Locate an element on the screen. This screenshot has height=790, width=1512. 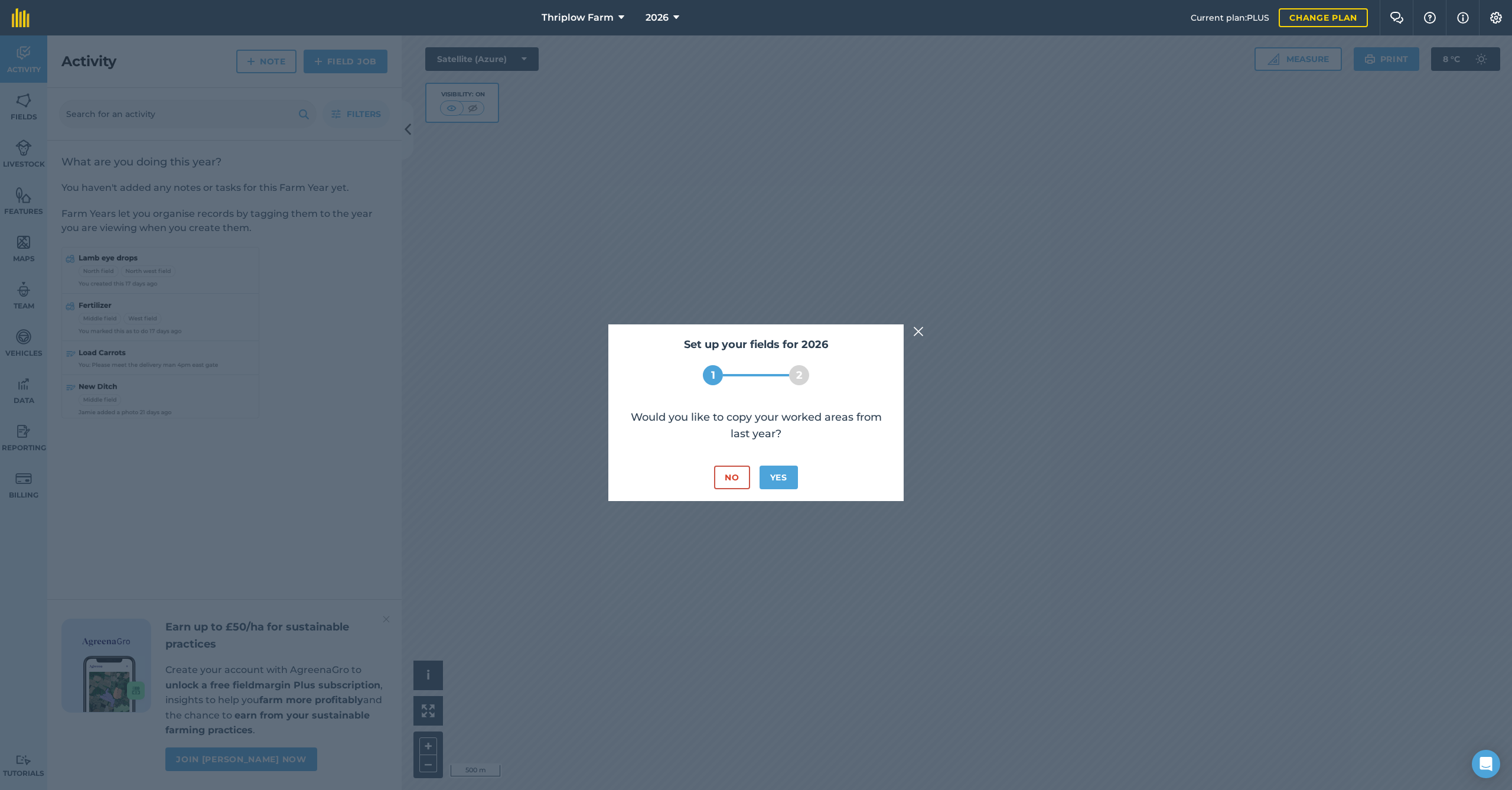
p: Would you like to copy your worked areas from last year? is located at coordinates (756, 426).